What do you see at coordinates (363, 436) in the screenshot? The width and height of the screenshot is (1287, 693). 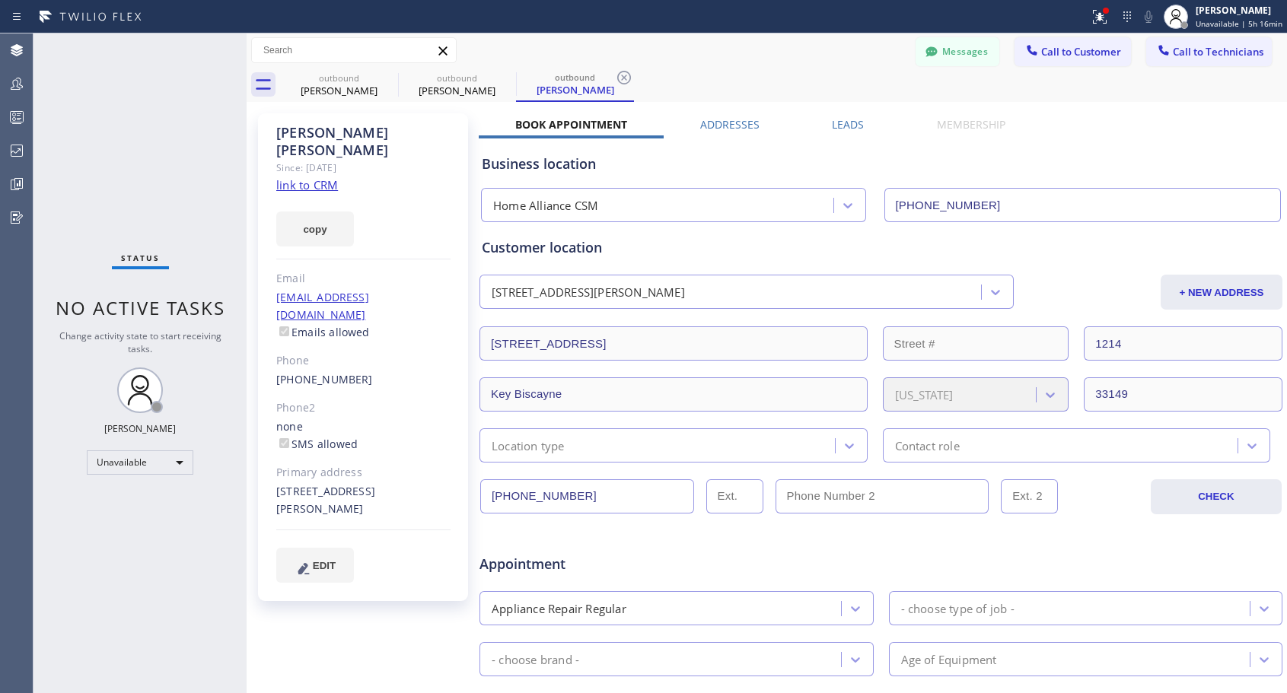 I see `div: none` at bounding box center [363, 436].